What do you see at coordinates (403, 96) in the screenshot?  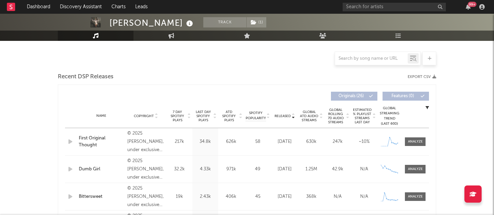 I see `span: Features ( 0 )` at bounding box center [403, 96].